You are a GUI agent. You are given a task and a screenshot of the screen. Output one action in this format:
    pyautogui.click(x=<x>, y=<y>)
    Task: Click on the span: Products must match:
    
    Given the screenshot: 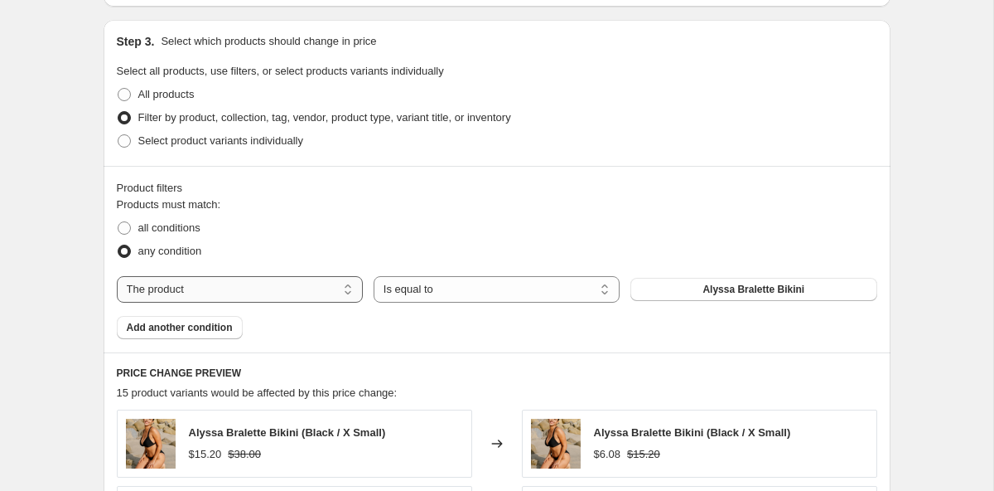 What is the action you would take?
    pyautogui.click(x=169, y=204)
    